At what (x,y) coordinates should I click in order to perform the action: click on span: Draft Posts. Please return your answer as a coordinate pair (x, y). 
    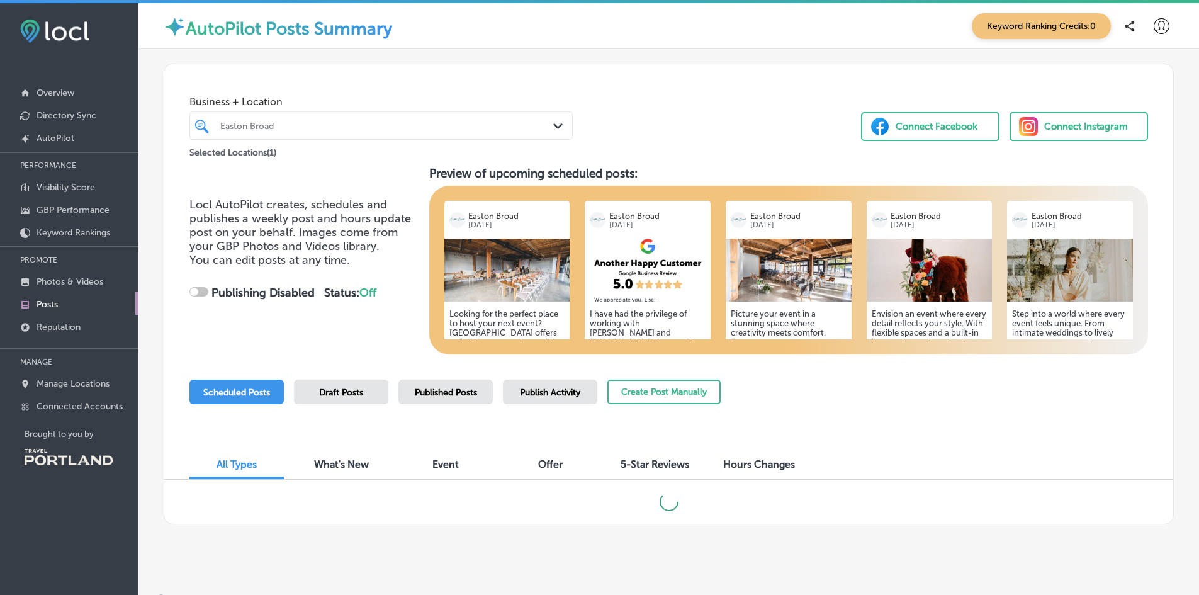
    Looking at the image, I should click on (341, 392).